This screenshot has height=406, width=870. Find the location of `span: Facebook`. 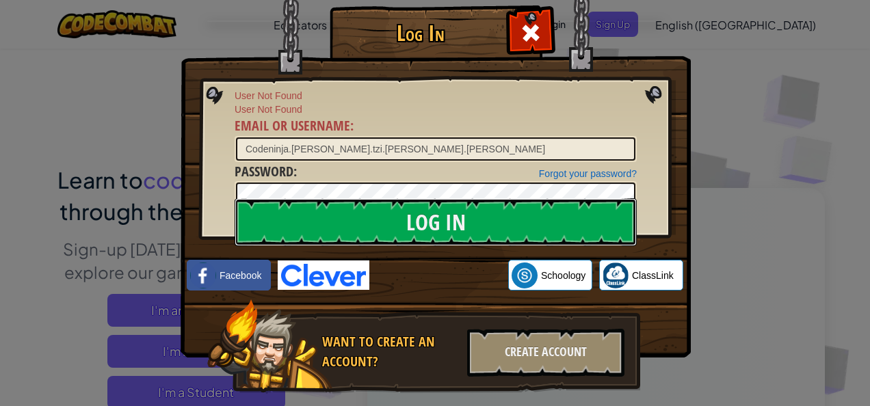

span: Facebook is located at coordinates (240, 276).